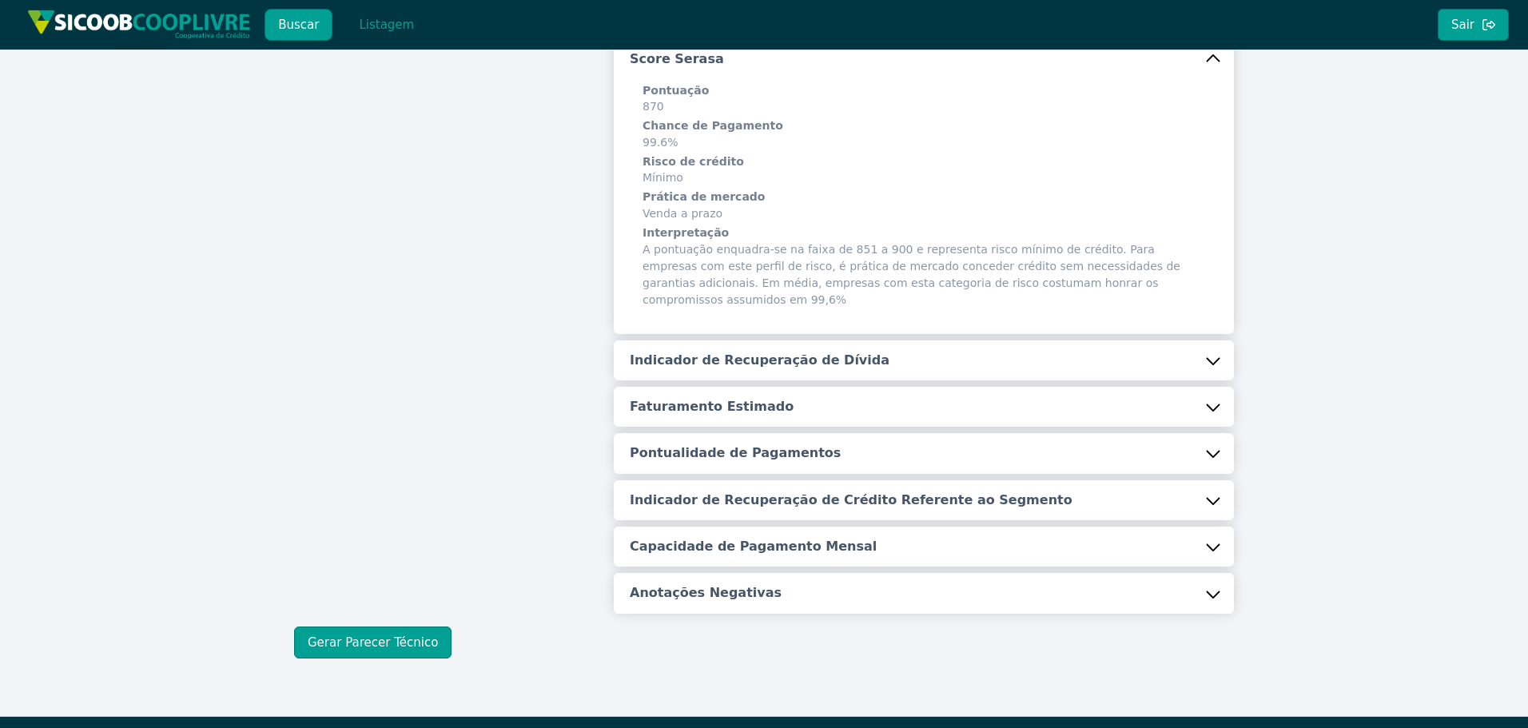 The width and height of the screenshot is (1528, 728). I want to click on button: Capacidade de Pagamento Mensal, so click(924, 546).